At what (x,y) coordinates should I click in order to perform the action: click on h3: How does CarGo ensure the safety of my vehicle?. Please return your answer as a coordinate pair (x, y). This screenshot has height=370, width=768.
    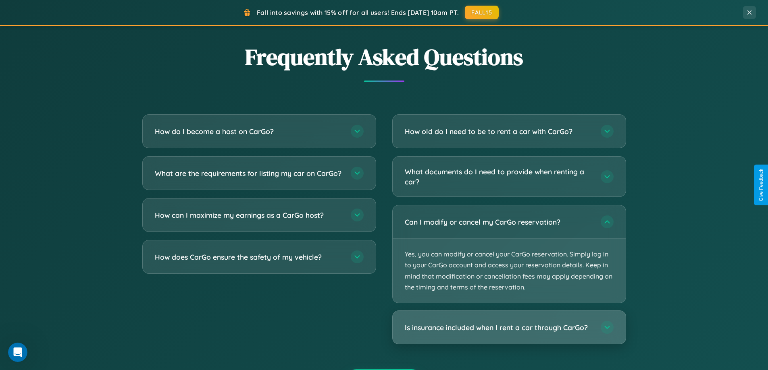
    Looking at the image, I should click on (249, 257).